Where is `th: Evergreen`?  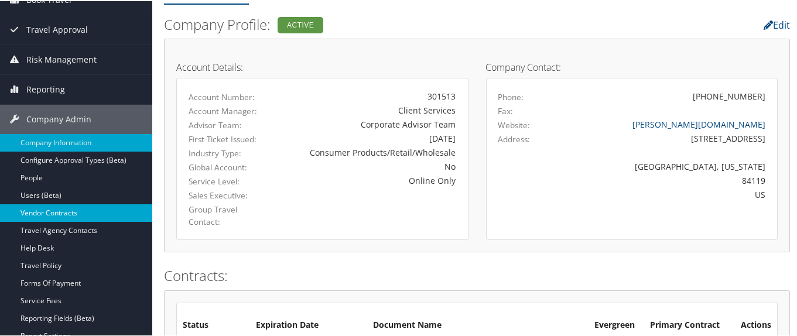
th: Evergreen is located at coordinates (616, 324).